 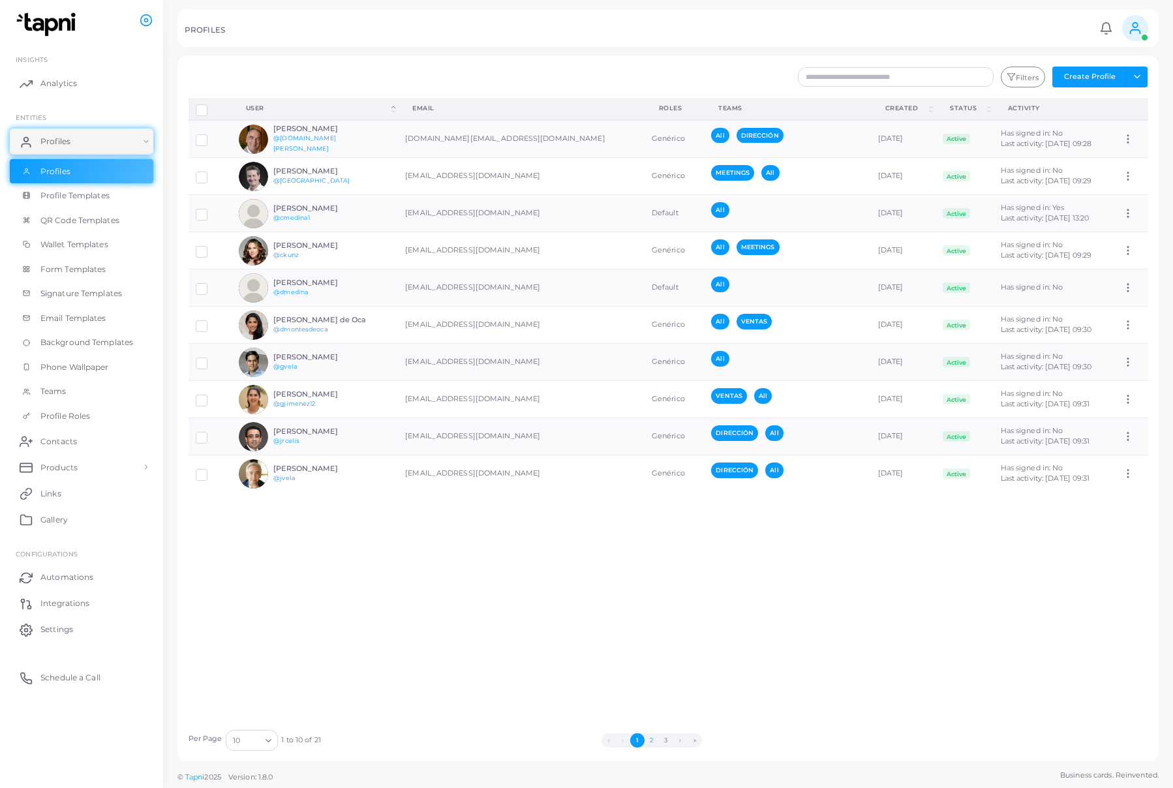 I want to click on span: Profiles, so click(x=55, y=142).